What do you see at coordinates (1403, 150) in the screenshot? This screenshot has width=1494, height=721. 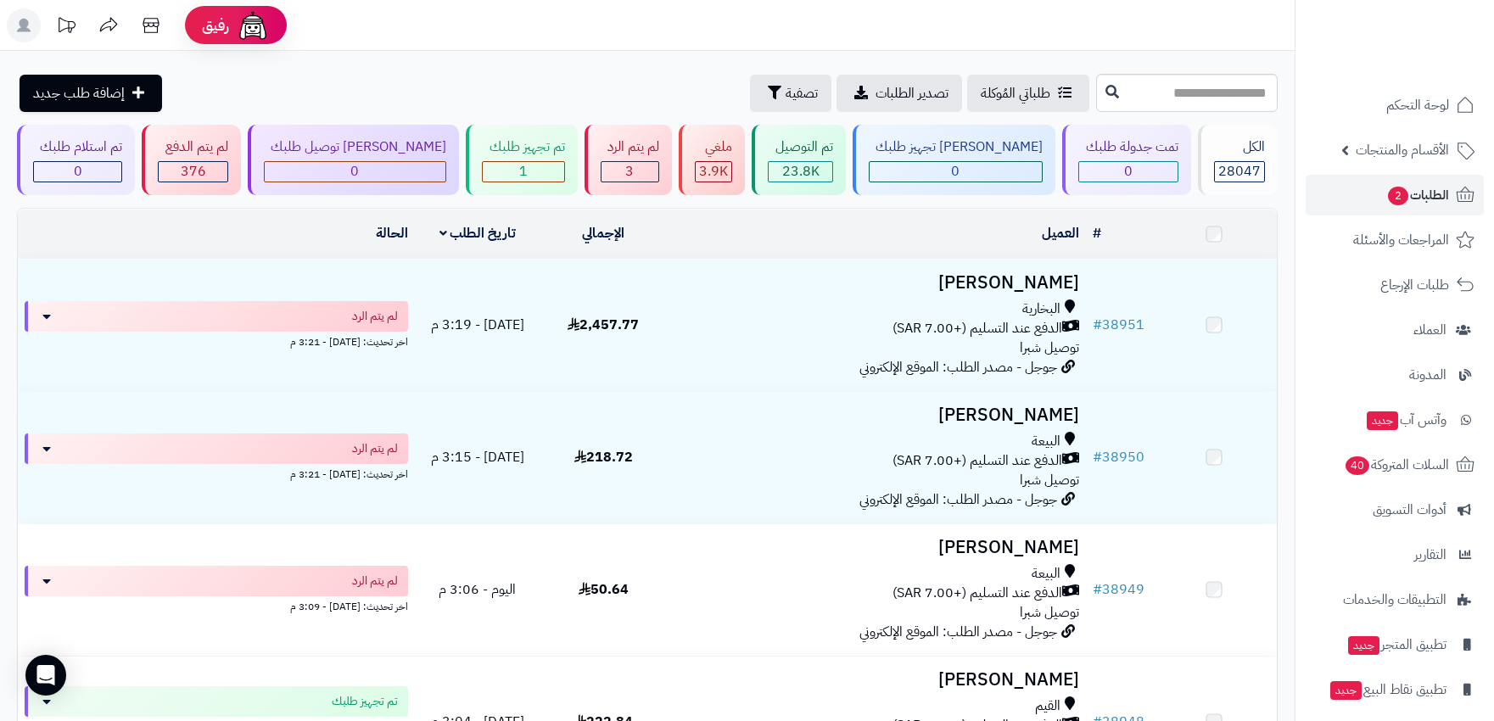 I see `span: الأقسام والمنتجات` at bounding box center [1403, 150].